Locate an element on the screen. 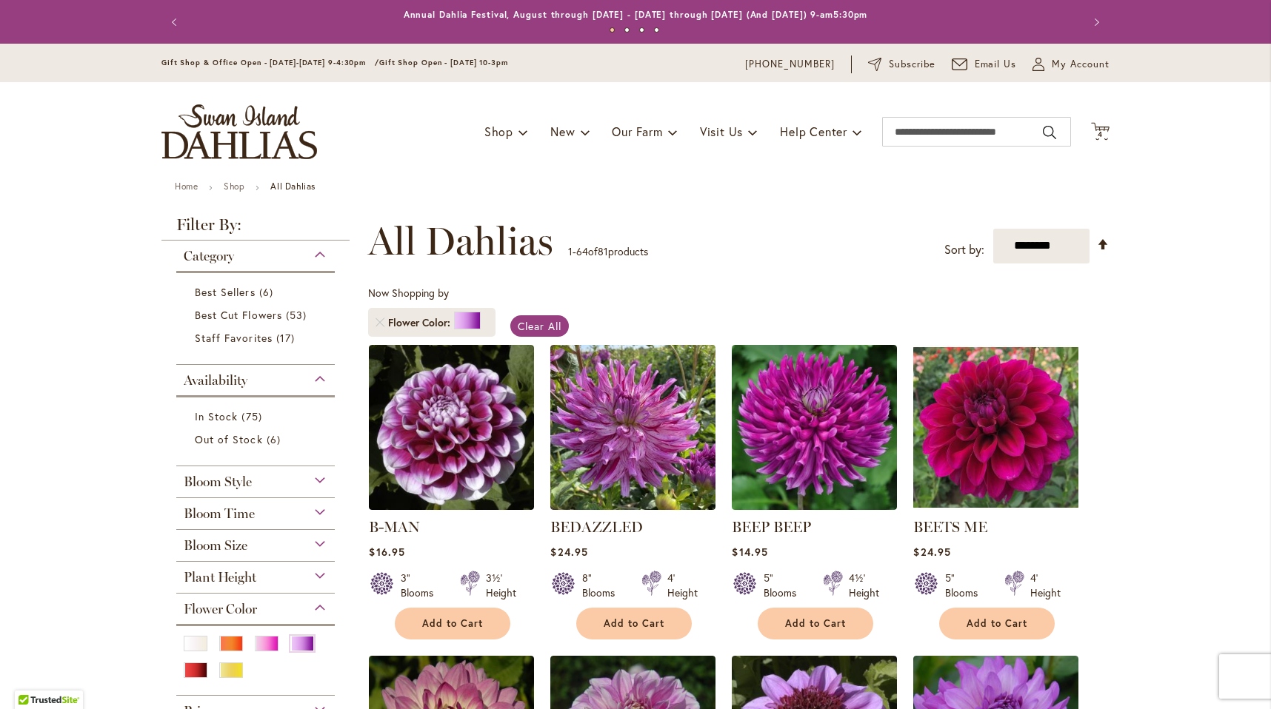 Image resolution: width=1271 pixels, height=709 pixels. a: Subscribe is located at coordinates (901, 64).